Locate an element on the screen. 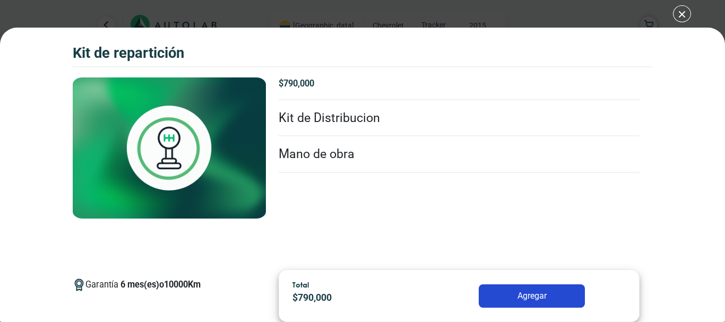 The width and height of the screenshot is (725, 322). li: Mano de obra is located at coordinates (459, 154).